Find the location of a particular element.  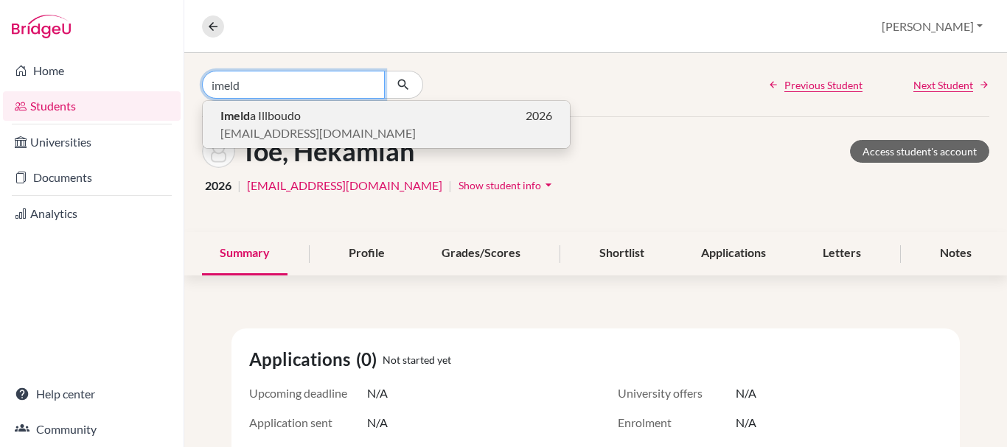

a: Help center is located at coordinates (91, 394).